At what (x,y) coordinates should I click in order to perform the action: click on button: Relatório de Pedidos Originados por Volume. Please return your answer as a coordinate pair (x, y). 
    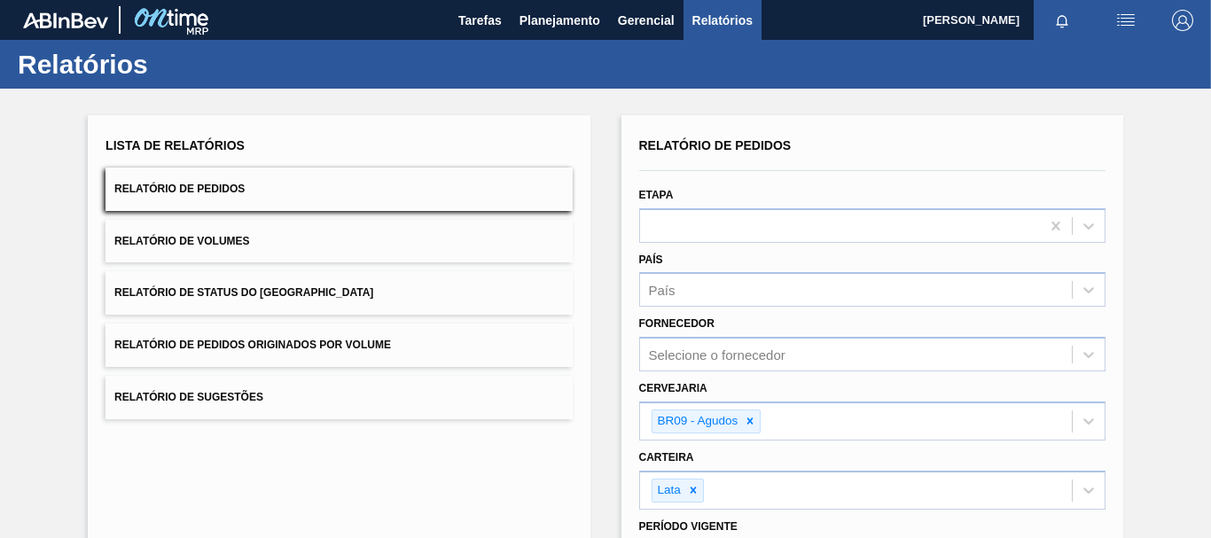
    Looking at the image, I should click on (339, 345).